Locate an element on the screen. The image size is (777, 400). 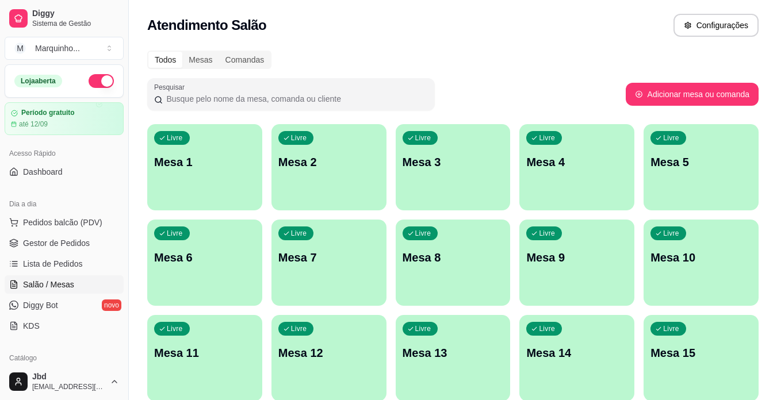
button: LivreMesa 4 is located at coordinates (577, 167).